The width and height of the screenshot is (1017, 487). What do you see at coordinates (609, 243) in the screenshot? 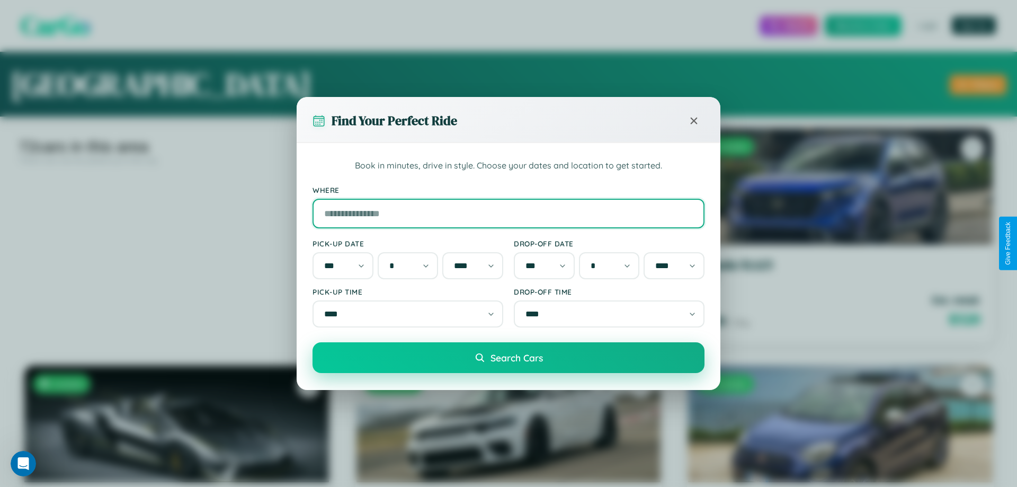
I see `label: Drop-off Date` at bounding box center [609, 243].